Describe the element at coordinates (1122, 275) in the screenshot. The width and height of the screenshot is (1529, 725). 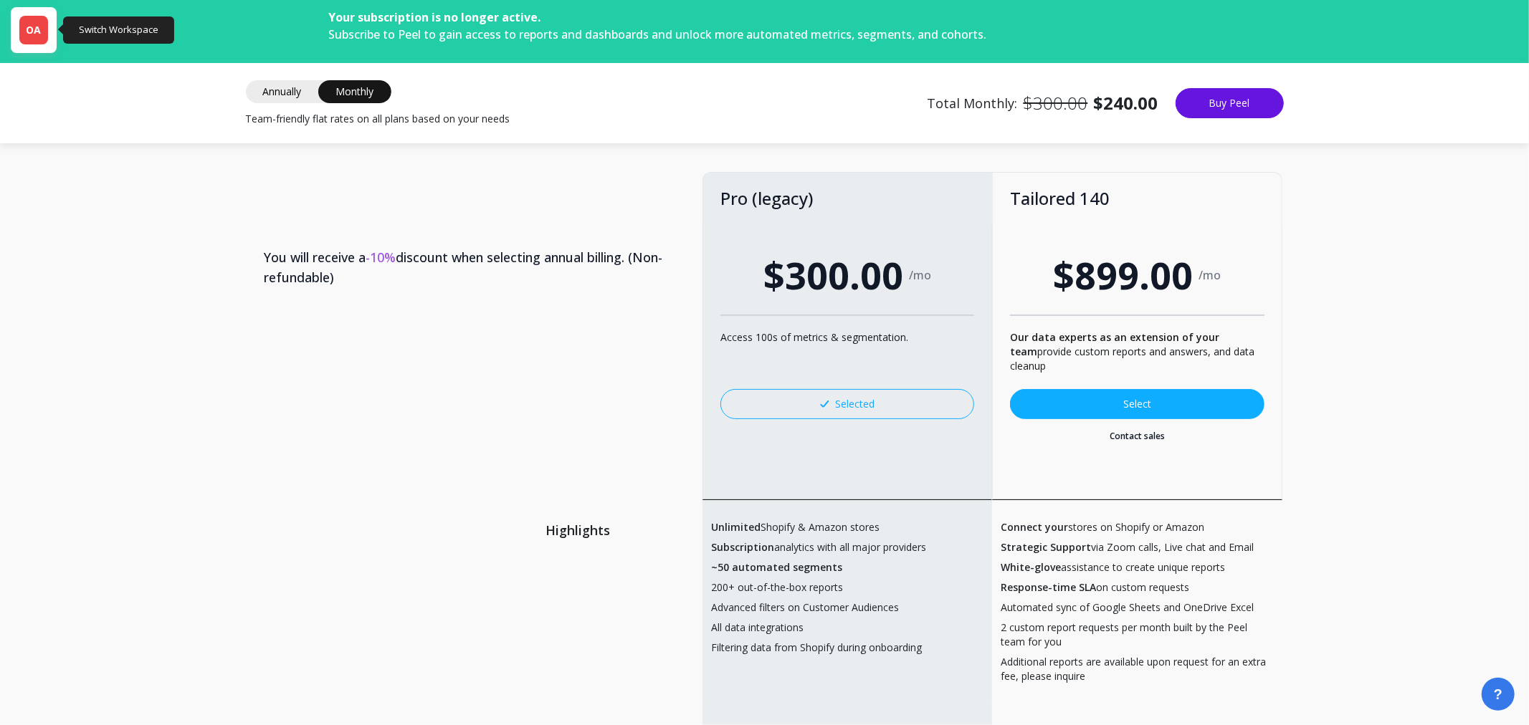
I see `span: $899.00` at that location.